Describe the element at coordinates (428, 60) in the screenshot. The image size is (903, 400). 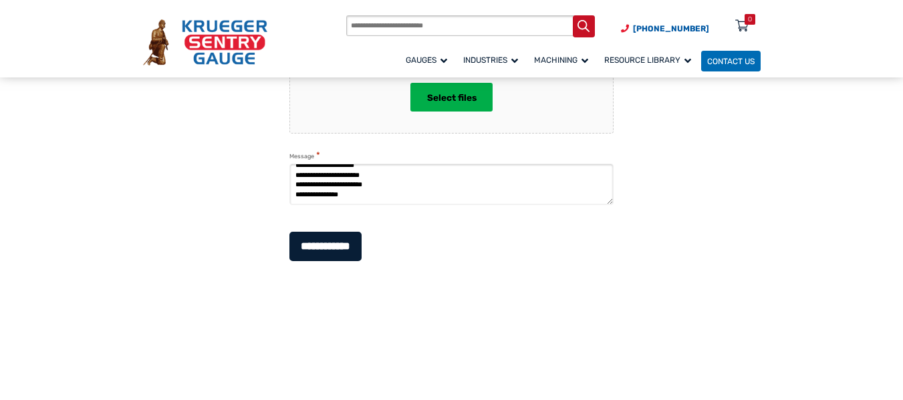
I see `a: Gauges` at that location.